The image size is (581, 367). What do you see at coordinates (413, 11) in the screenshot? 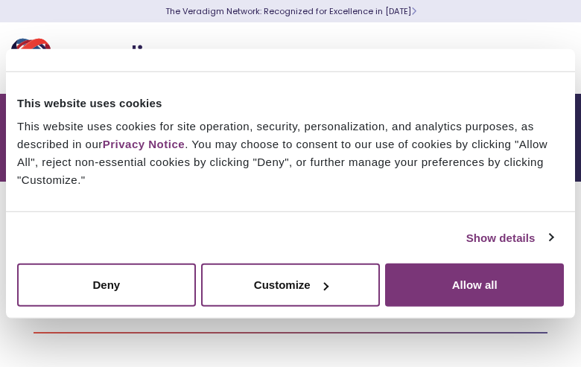
I see `span: Learn More` at bounding box center [413, 11].